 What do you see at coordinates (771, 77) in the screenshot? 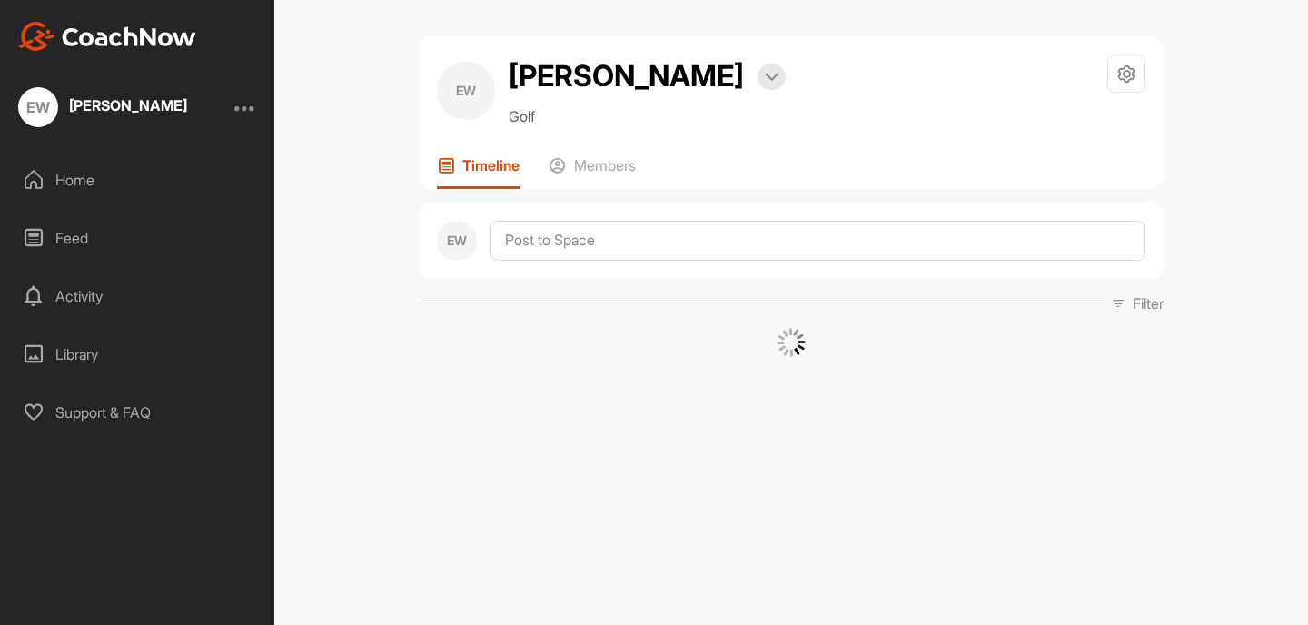
I see `img: arrow-down` at bounding box center [771, 77].